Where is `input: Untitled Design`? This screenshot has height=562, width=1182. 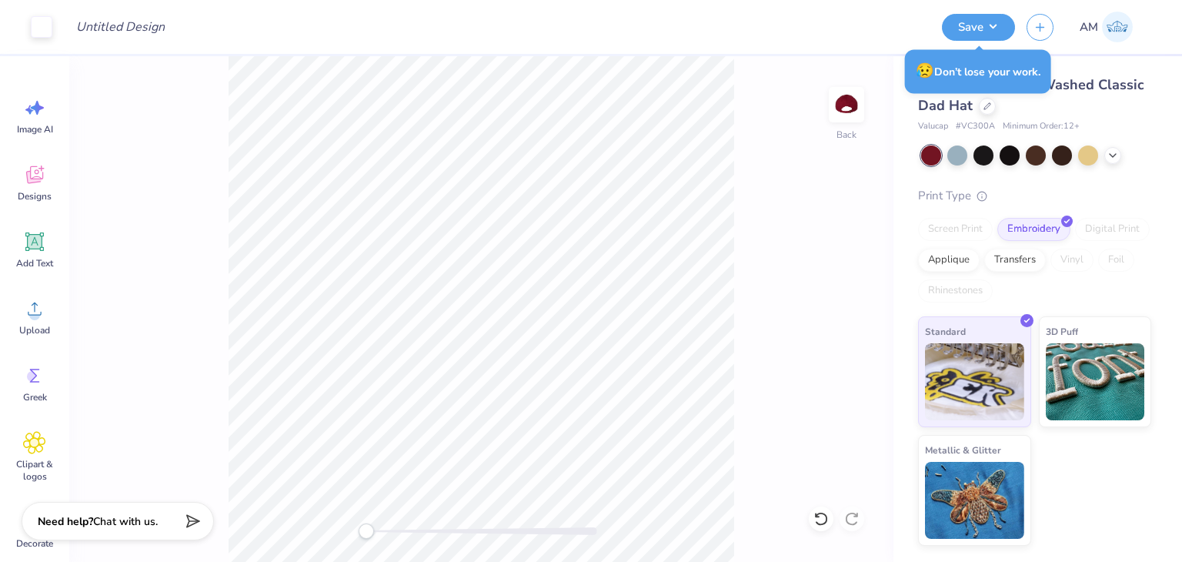 input: Untitled Design is located at coordinates (120, 27).